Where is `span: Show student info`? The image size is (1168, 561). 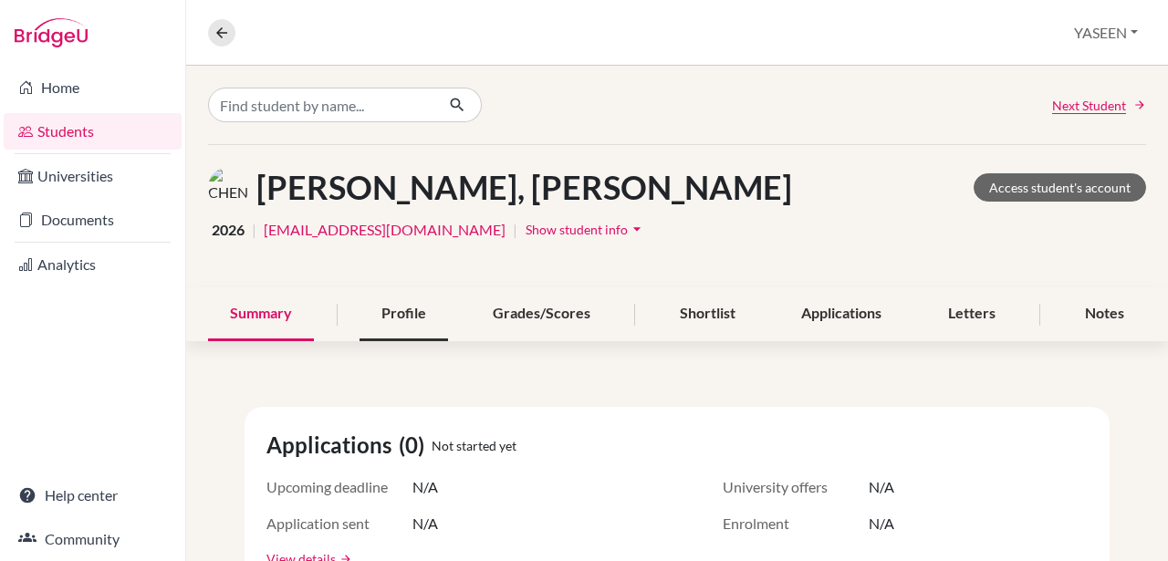
span: Show student info is located at coordinates (577, 229).